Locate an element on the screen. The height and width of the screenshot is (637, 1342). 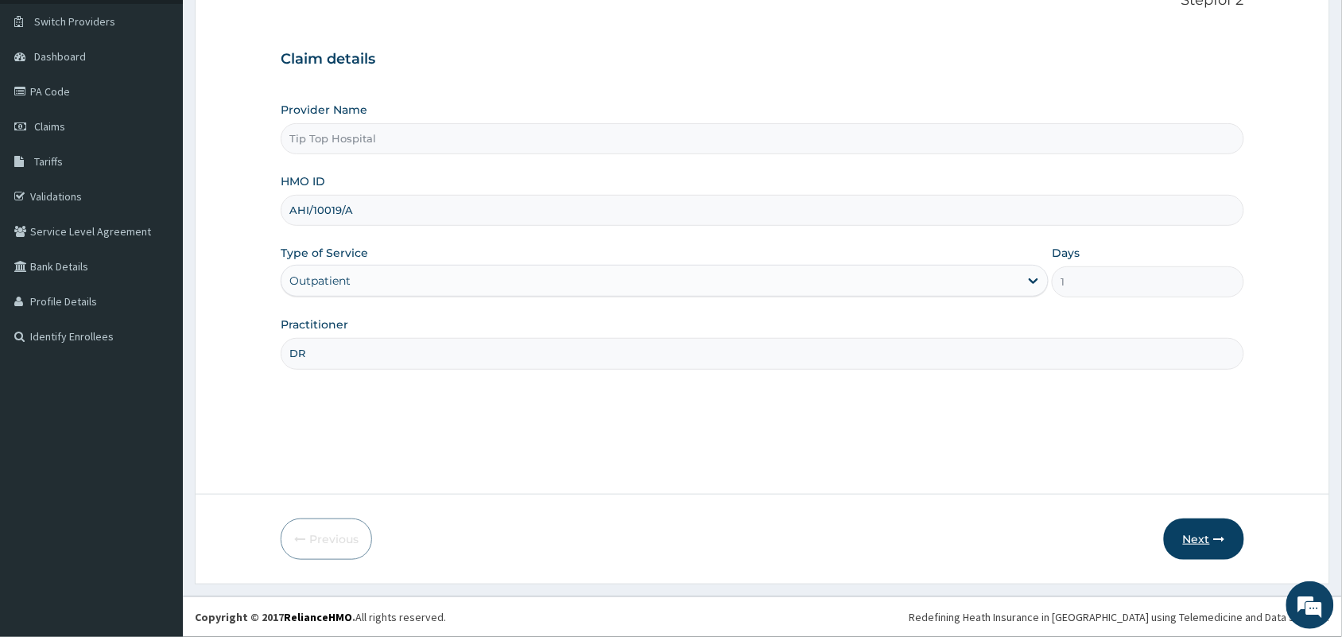
label: Days is located at coordinates (1065, 253).